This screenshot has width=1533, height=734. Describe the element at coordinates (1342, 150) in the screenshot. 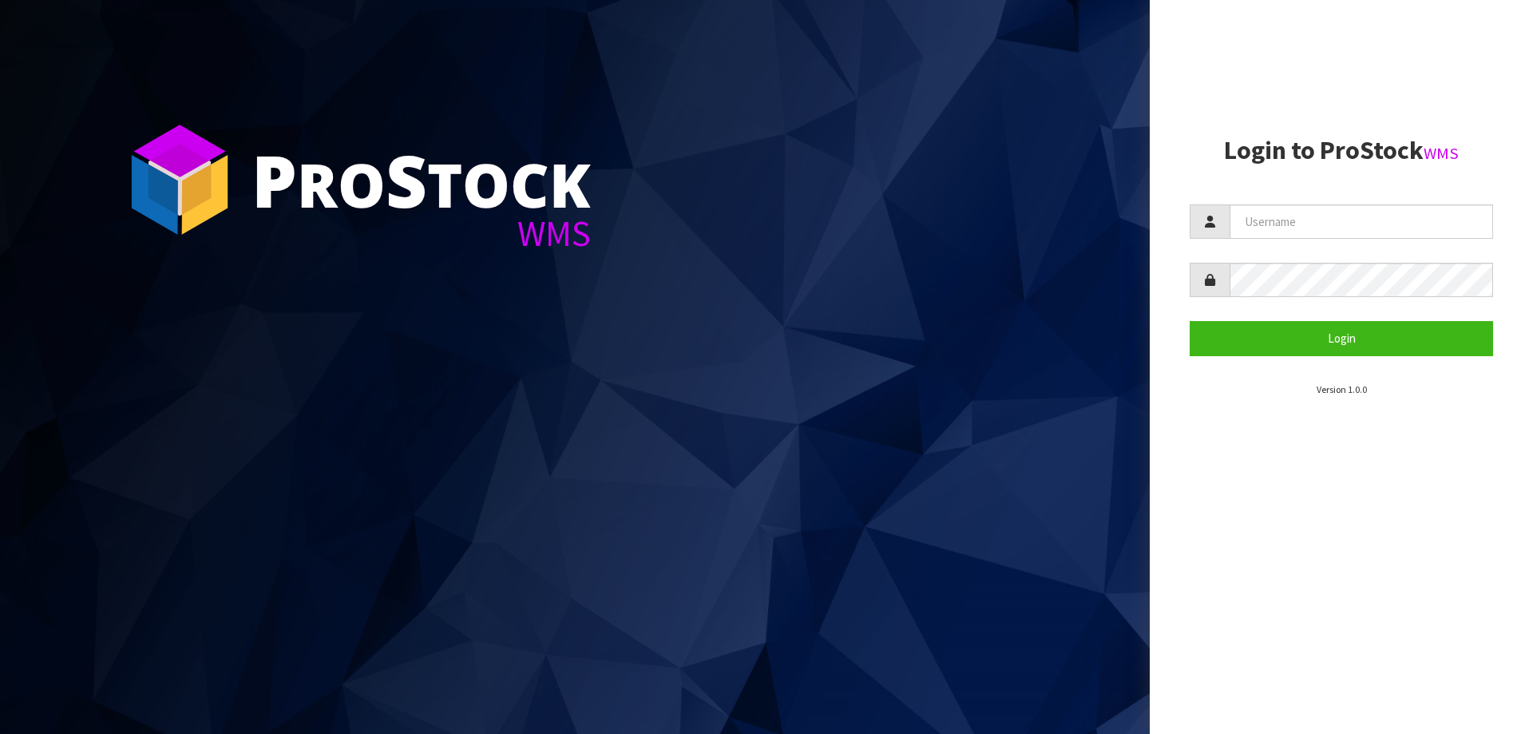

I see `h2: Login to ProStock` at that location.